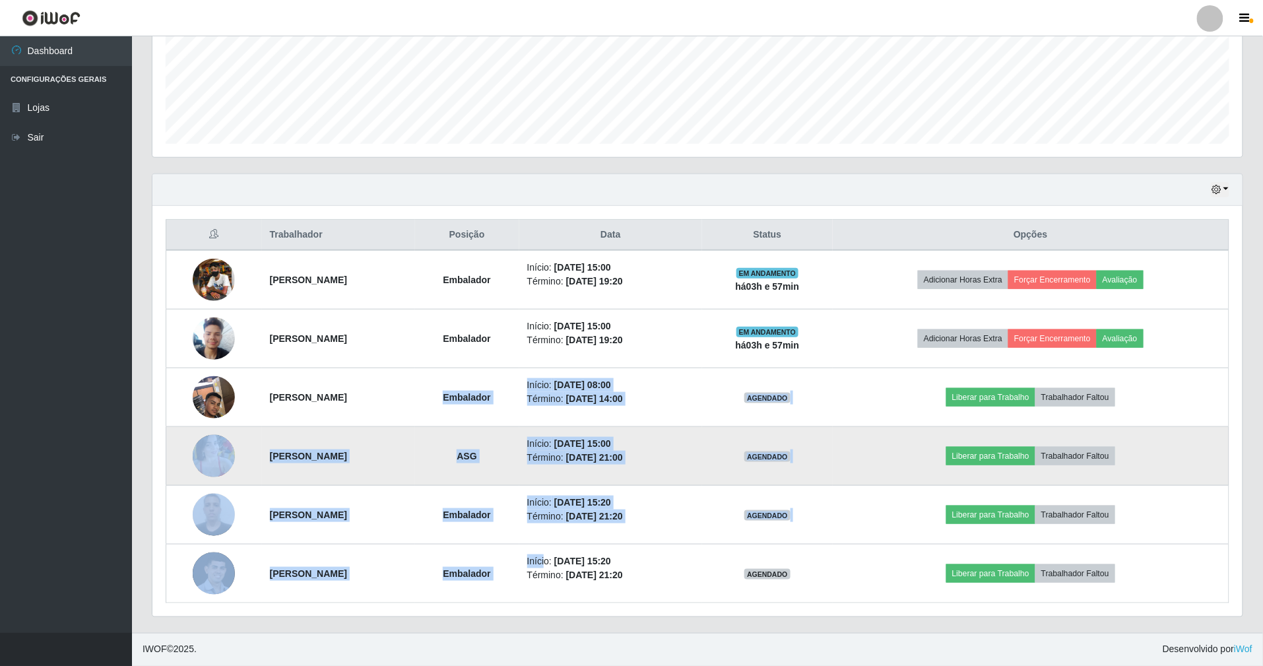 The height and width of the screenshot is (666, 1263). What do you see at coordinates (338, 235) in the screenshot?
I see `th: Trabalhador` at bounding box center [338, 235].